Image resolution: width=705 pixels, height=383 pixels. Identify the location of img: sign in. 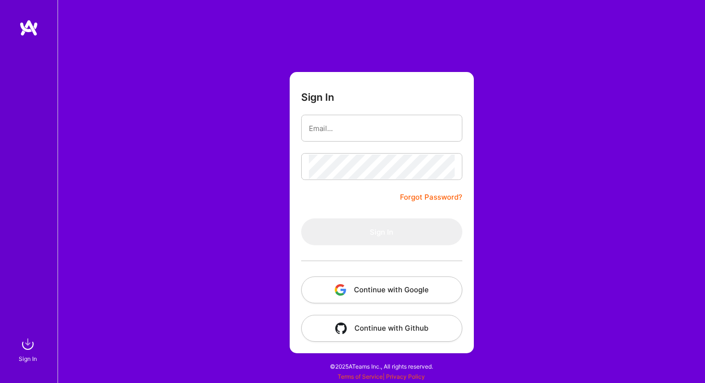
(28, 344).